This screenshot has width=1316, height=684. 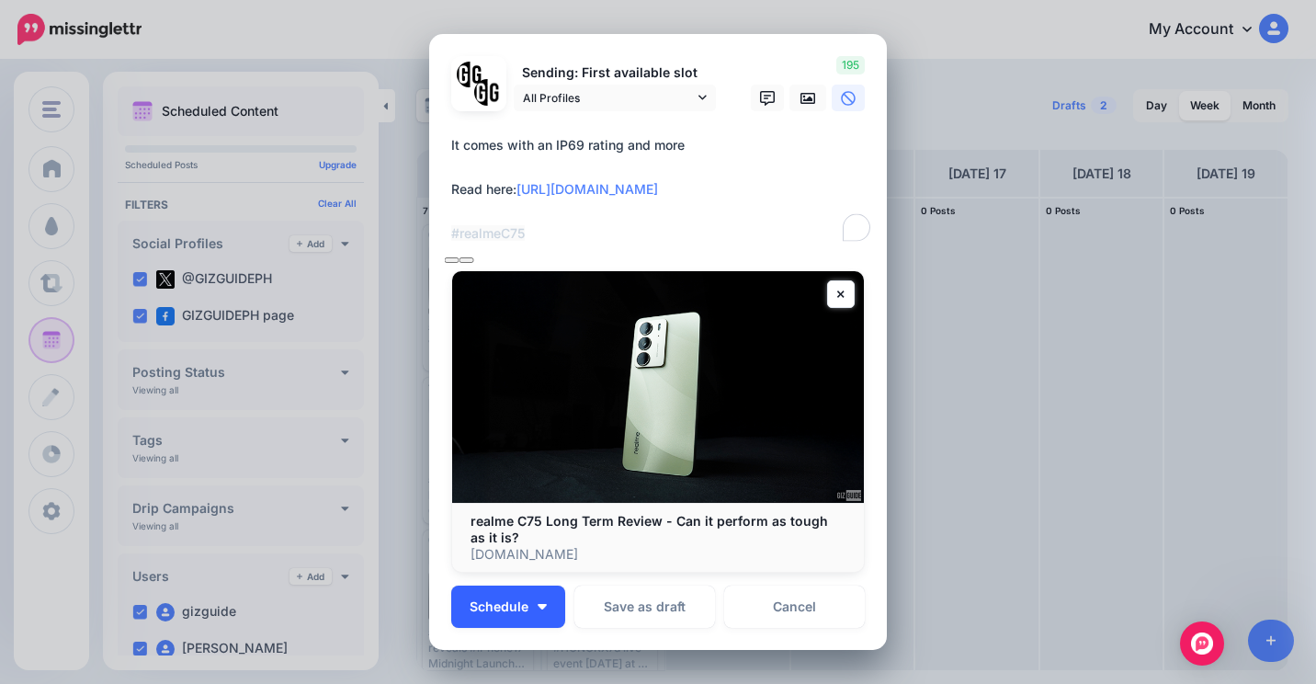 I want to click on div: Open Intercom Messenger, so click(x=1202, y=643).